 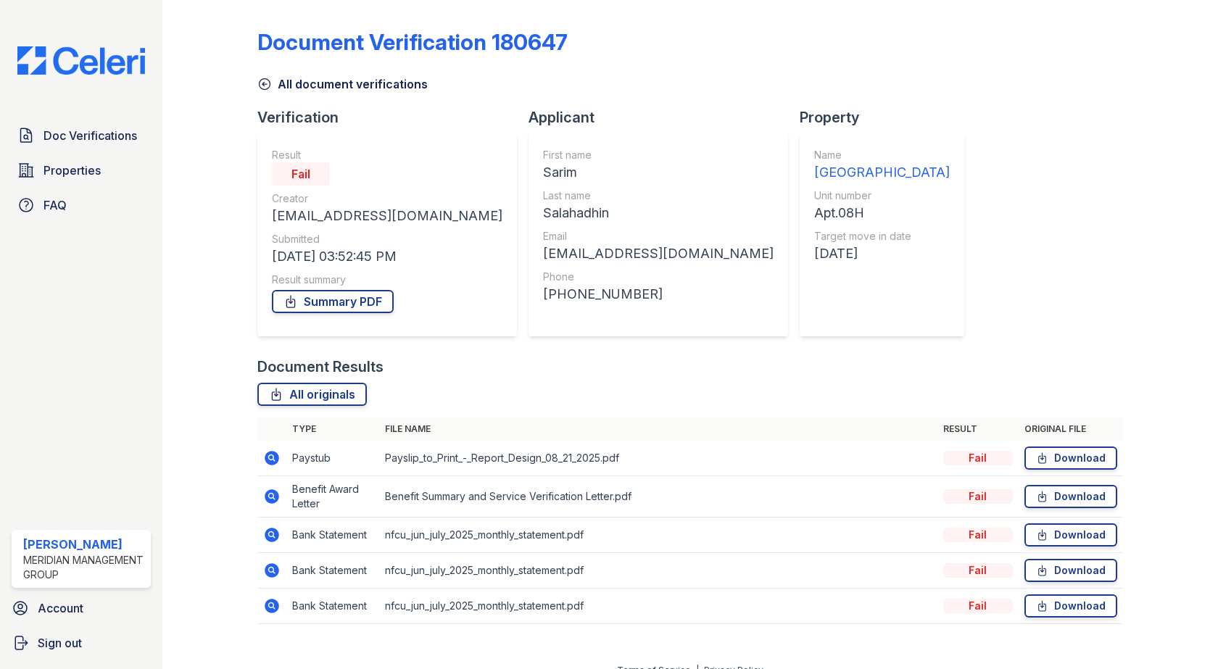 I want to click on span: Account, so click(x=60, y=609).